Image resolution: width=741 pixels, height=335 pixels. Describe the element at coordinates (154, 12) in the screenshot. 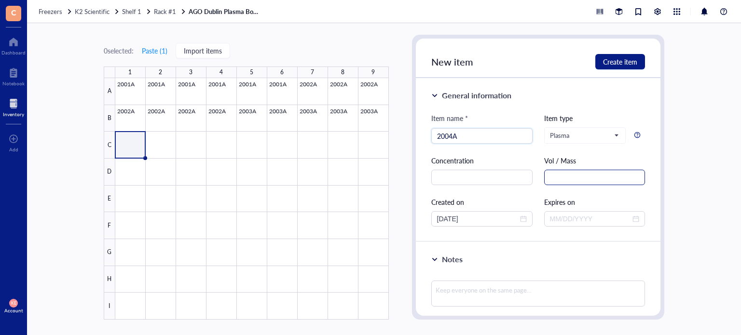

I see `a: Shelf 1Rack #1` at that location.